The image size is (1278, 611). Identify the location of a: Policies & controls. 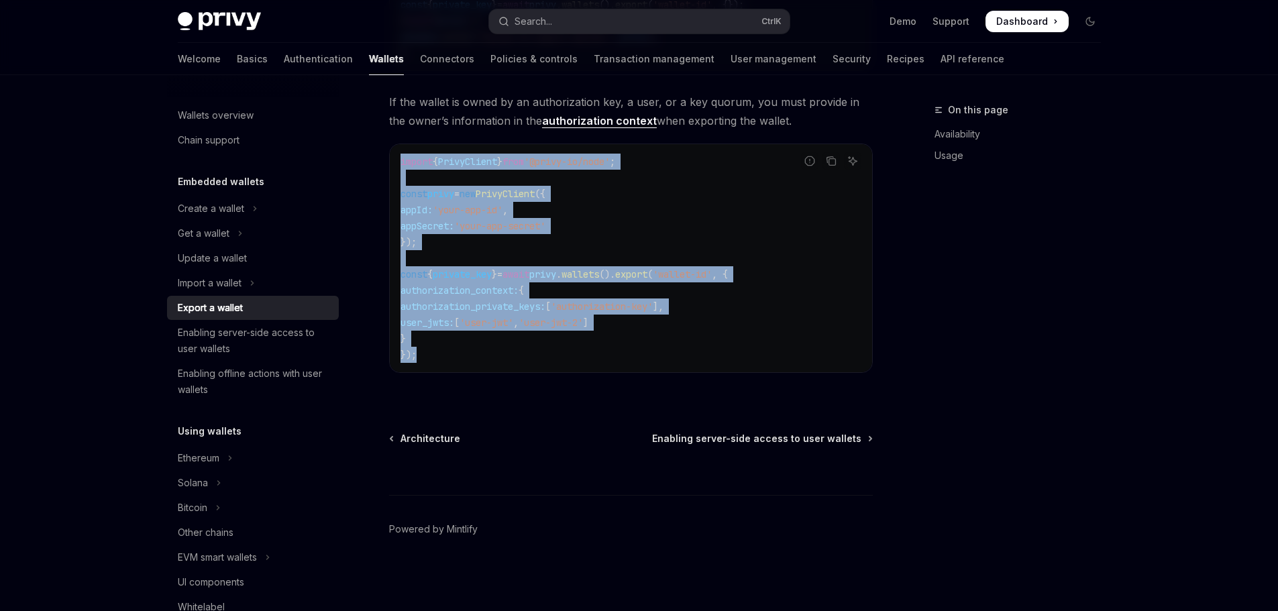
(534, 59).